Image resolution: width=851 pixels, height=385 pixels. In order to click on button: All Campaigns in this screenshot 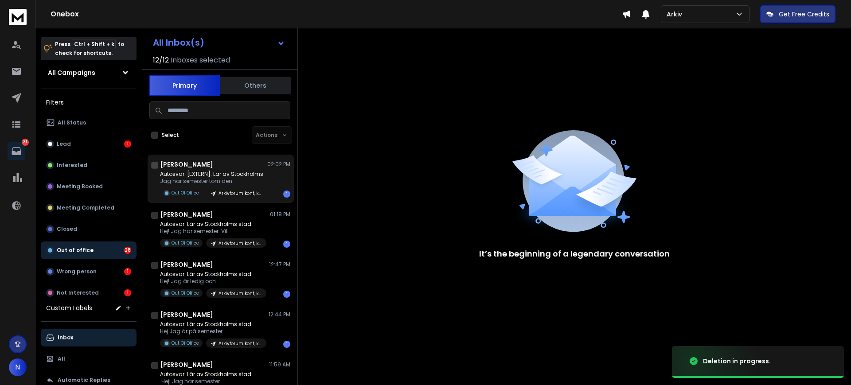, I will do `click(89, 73)`.